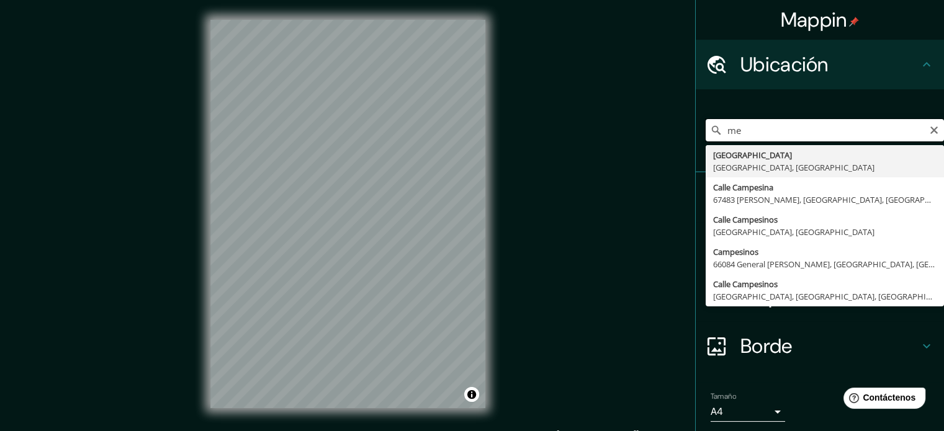  What do you see at coordinates (814, 20) in the screenshot?
I see `font: Mappin` at bounding box center [814, 20].